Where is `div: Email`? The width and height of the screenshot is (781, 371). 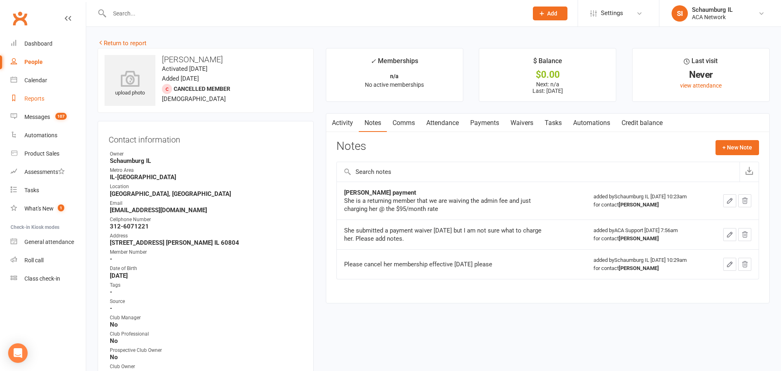
div: Email is located at coordinates (206, 203).